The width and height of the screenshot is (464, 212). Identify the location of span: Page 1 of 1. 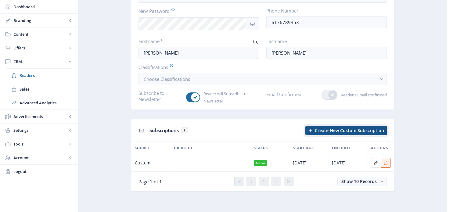
(150, 181).